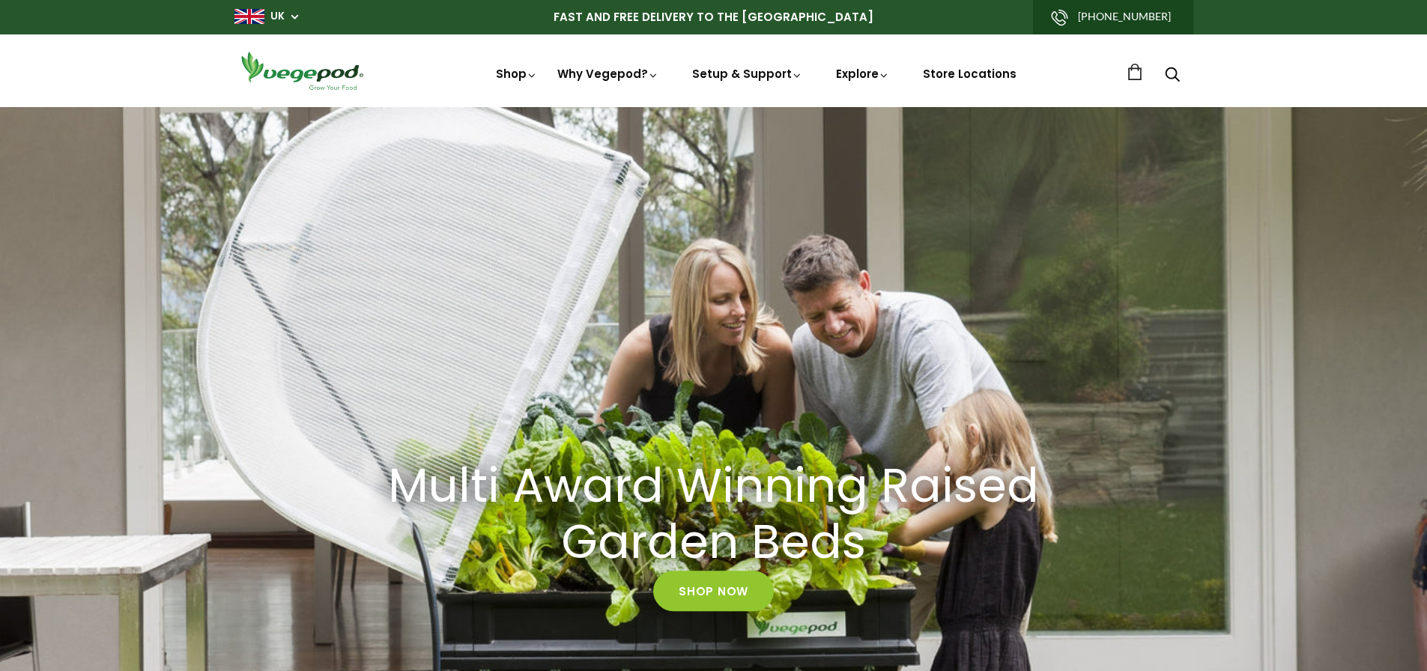  What do you see at coordinates (714, 515) in the screenshot?
I see `h2: Multi Award Winning Raised Garden Beds` at bounding box center [714, 515].